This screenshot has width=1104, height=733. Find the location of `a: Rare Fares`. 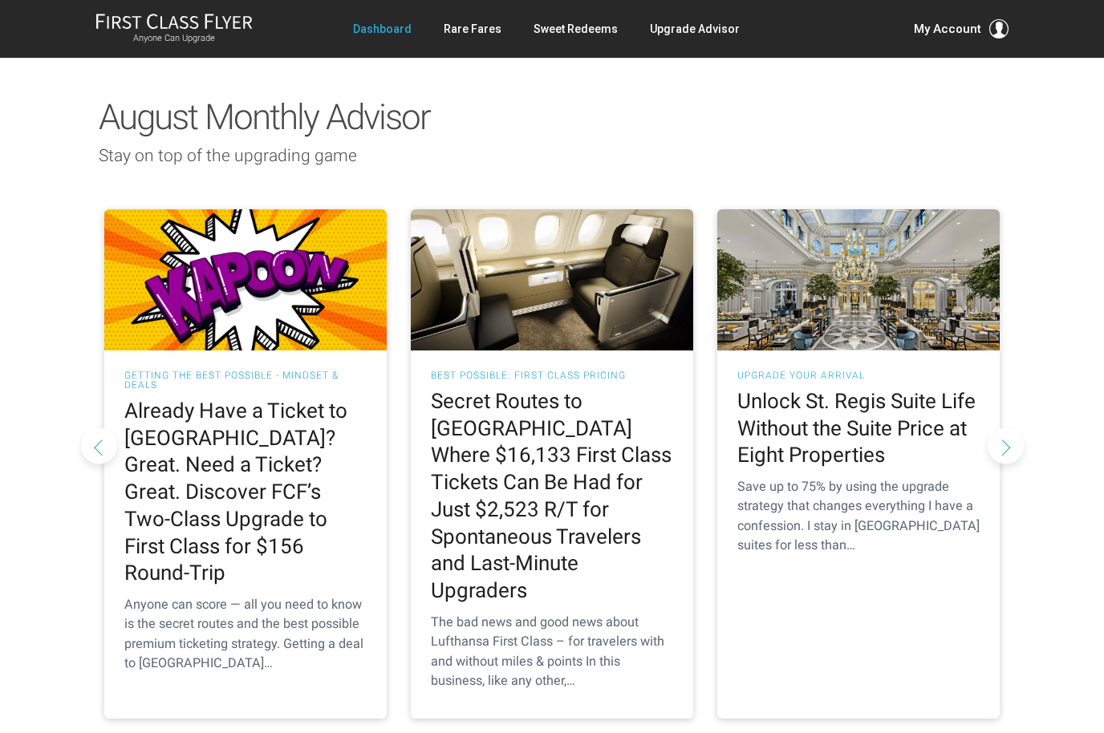

a: Rare Fares is located at coordinates (472, 29).